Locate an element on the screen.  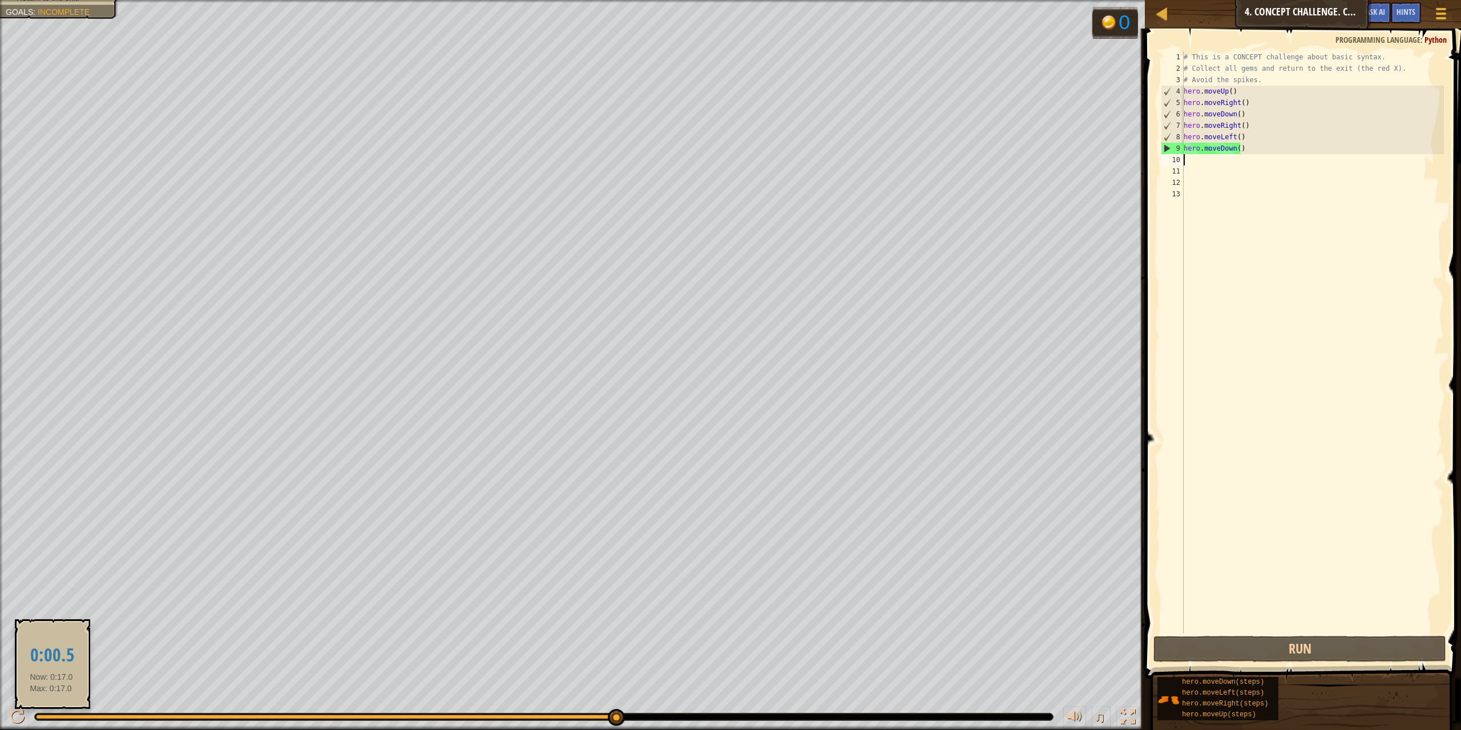
span: hero.moveRight(steps) is located at coordinates (1225, 704).